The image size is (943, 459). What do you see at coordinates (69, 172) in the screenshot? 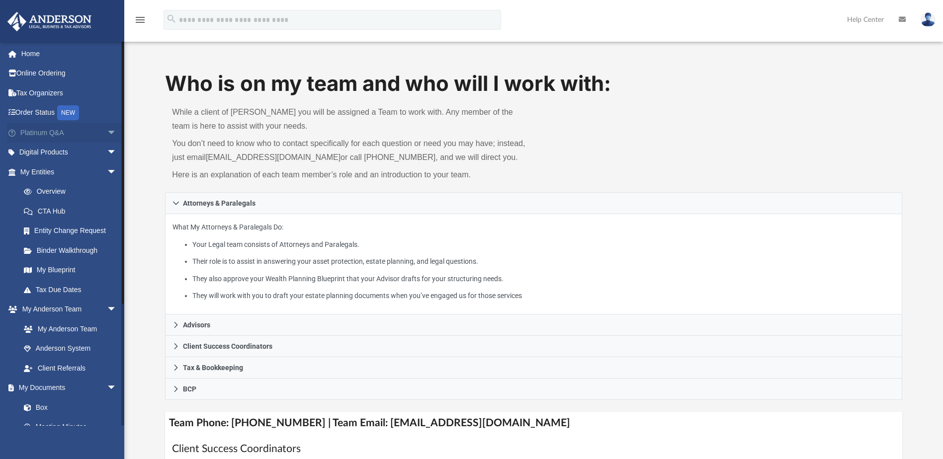
I see `a: My Entitiesarrow_drop_down` at bounding box center [69, 172].